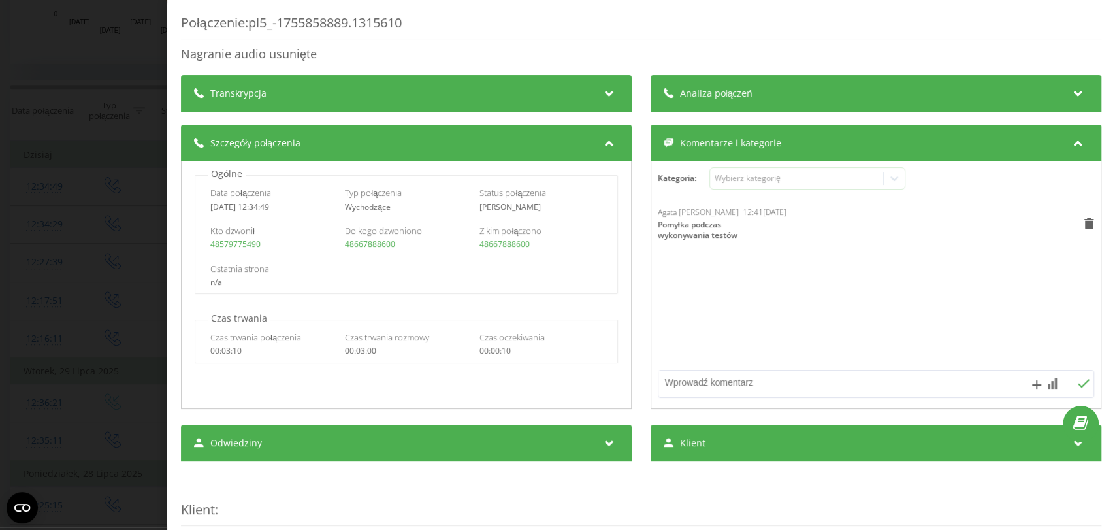  What do you see at coordinates (239, 318) in the screenshot?
I see `p: Czas trwania` at bounding box center [239, 318].